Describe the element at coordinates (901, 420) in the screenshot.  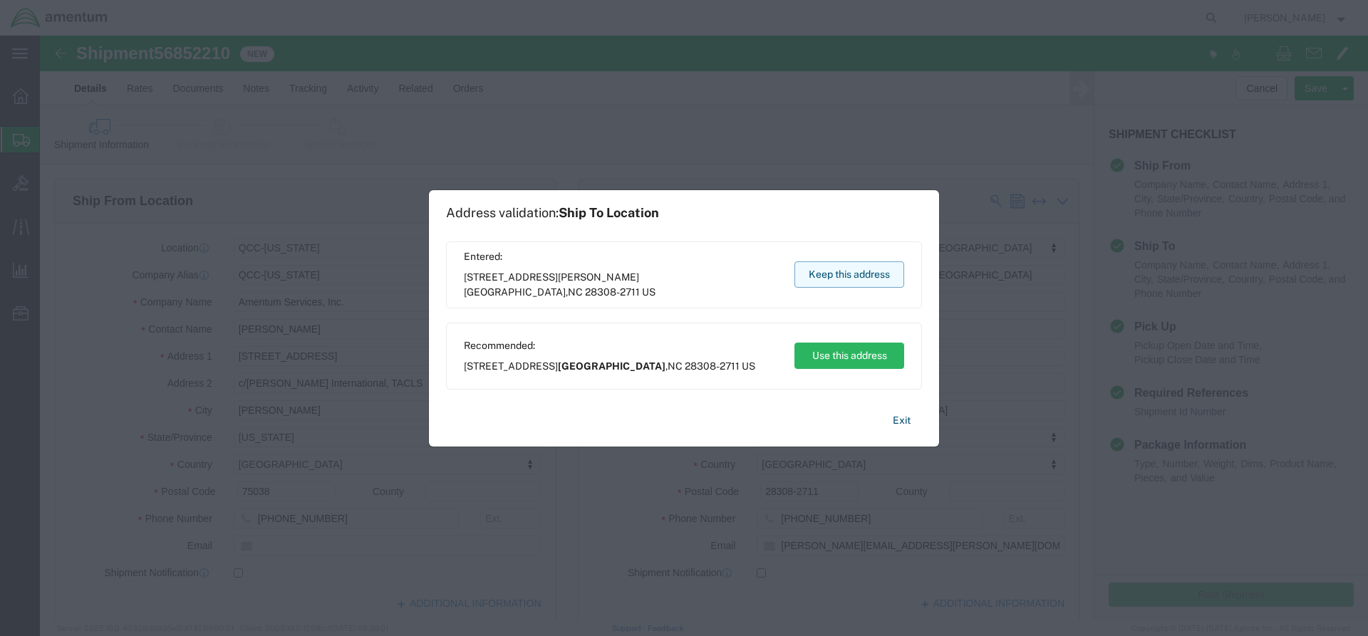
I see `button: Exit` at that location.